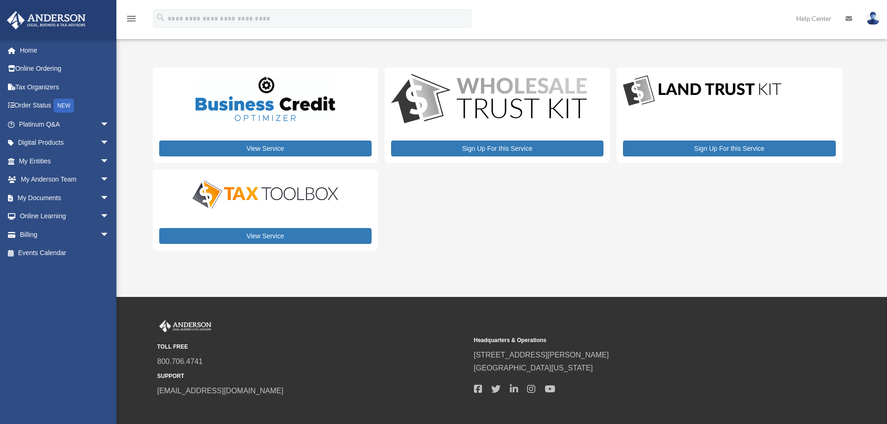 This screenshot has height=424, width=887. Describe the element at coordinates (65, 235) in the screenshot. I see `a: Billingarrow_drop_down` at that location.